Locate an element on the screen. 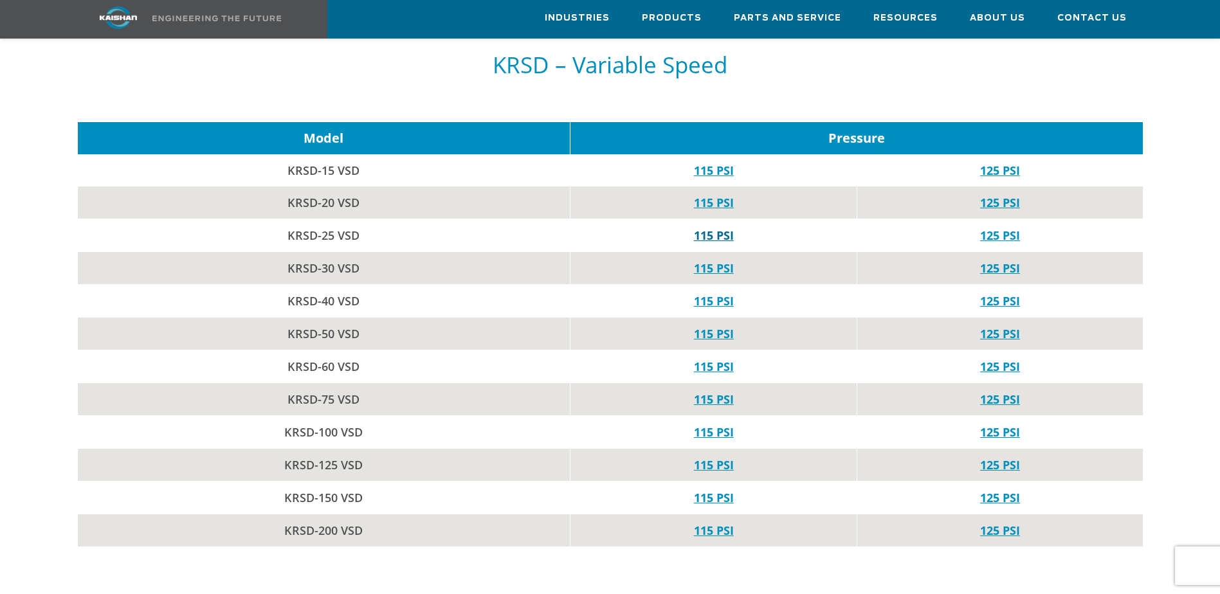  a: Resources is located at coordinates (906, 18).